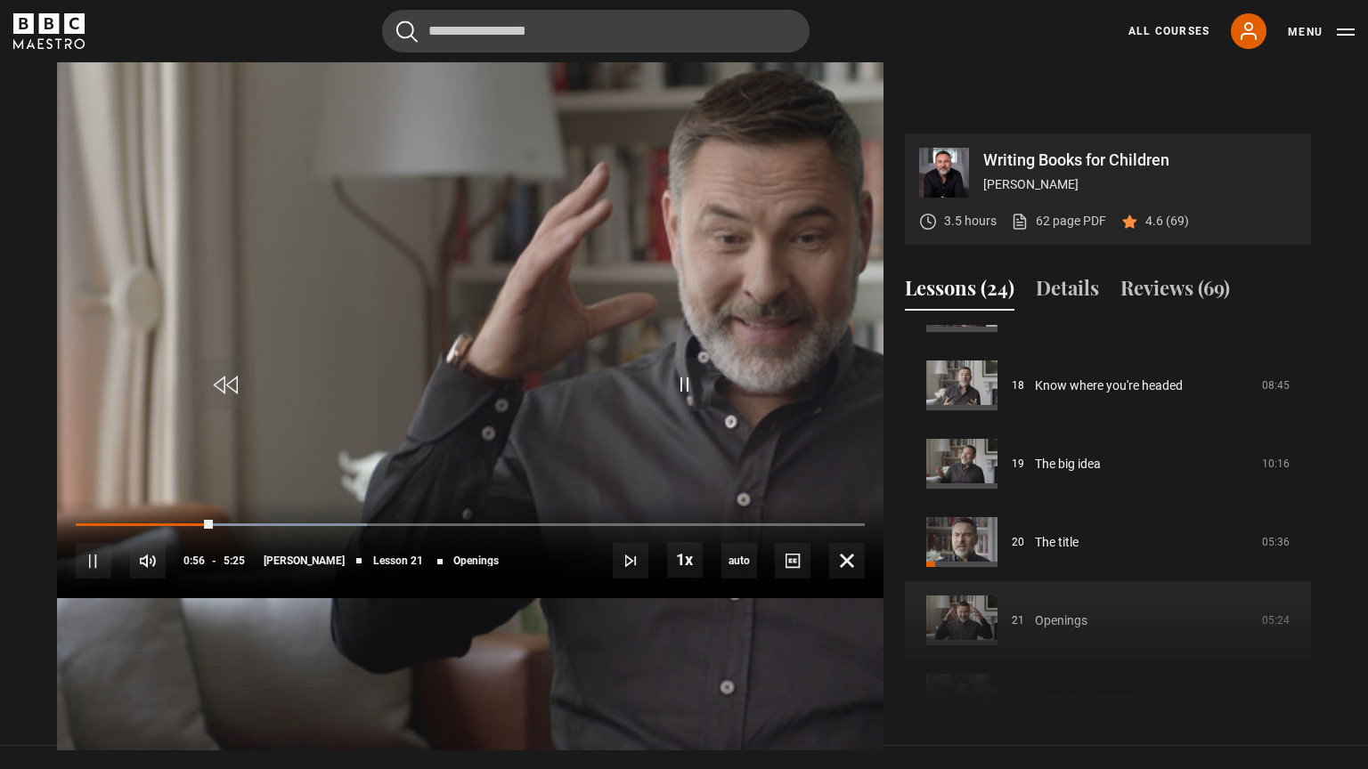  I want to click on svg: BBC Maestro, so click(49, 31).